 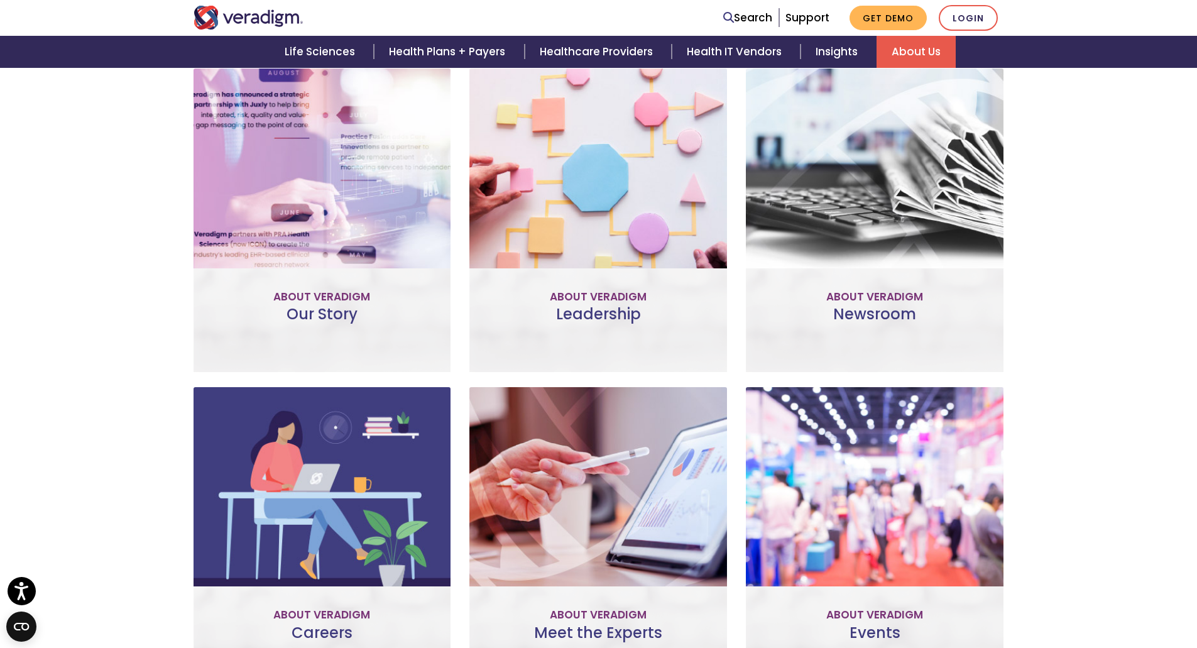 What do you see at coordinates (875, 324) in the screenshot?
I see `h3: Newsroom` at bounding box center [875, 324].